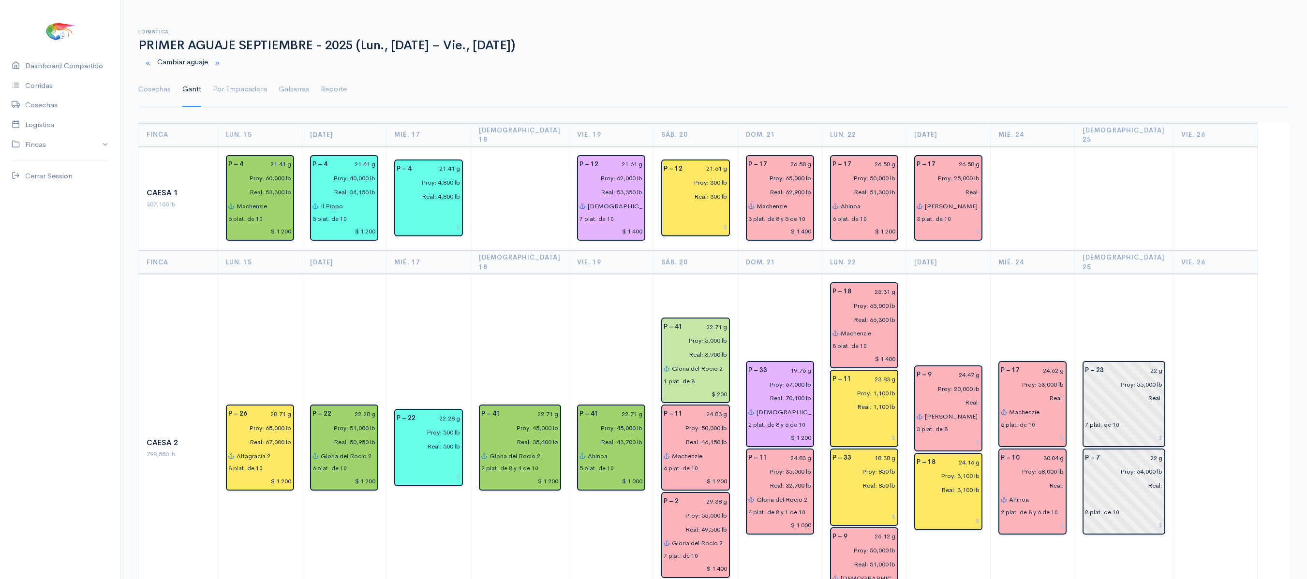 Image resolution: width=1307 pixels, height=579 pixels. What do you see at coordinates (260, 198) in the screenshot?
I see `div: Piscina: 4 Peso: 21.41 g Libras Proy: 60,000 lb Libras Reales: 53,300 lb Rendimiento: 88.8% Empac...` at bounding box center [260, 198].